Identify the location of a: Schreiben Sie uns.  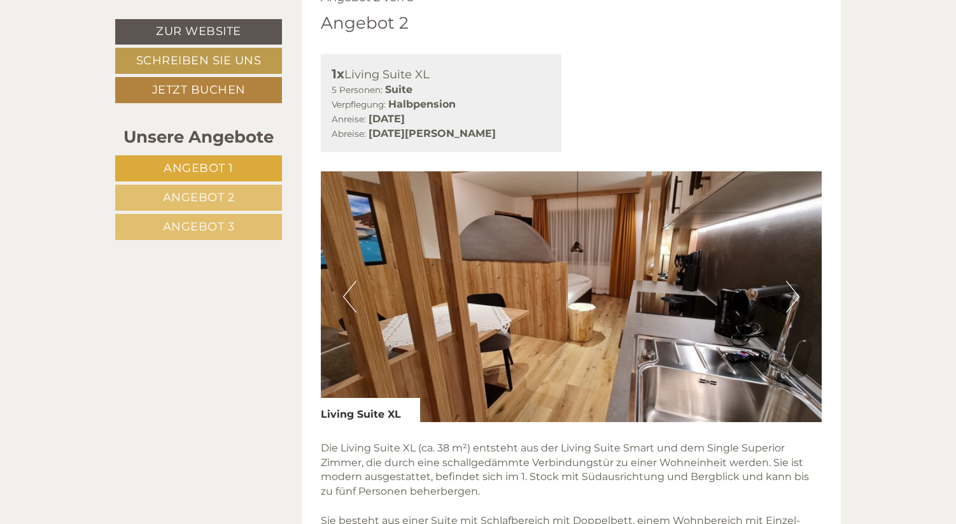
(199, 60).